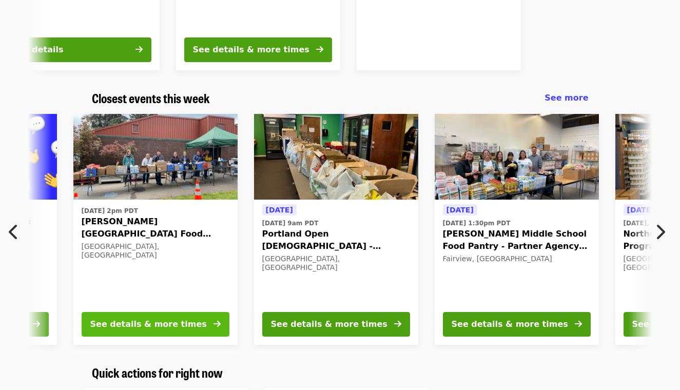 The width and height of the screenshot is (680, 390). What do you see at coordinates (663, 232) in the screenshot?
I see `button: Next item` at bounding box center [663, 232].